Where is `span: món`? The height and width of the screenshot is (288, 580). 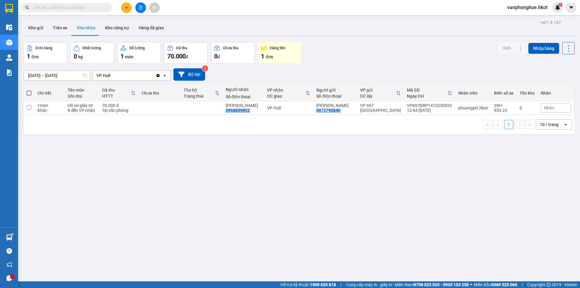
span: món is located at coordinates (129, 57).